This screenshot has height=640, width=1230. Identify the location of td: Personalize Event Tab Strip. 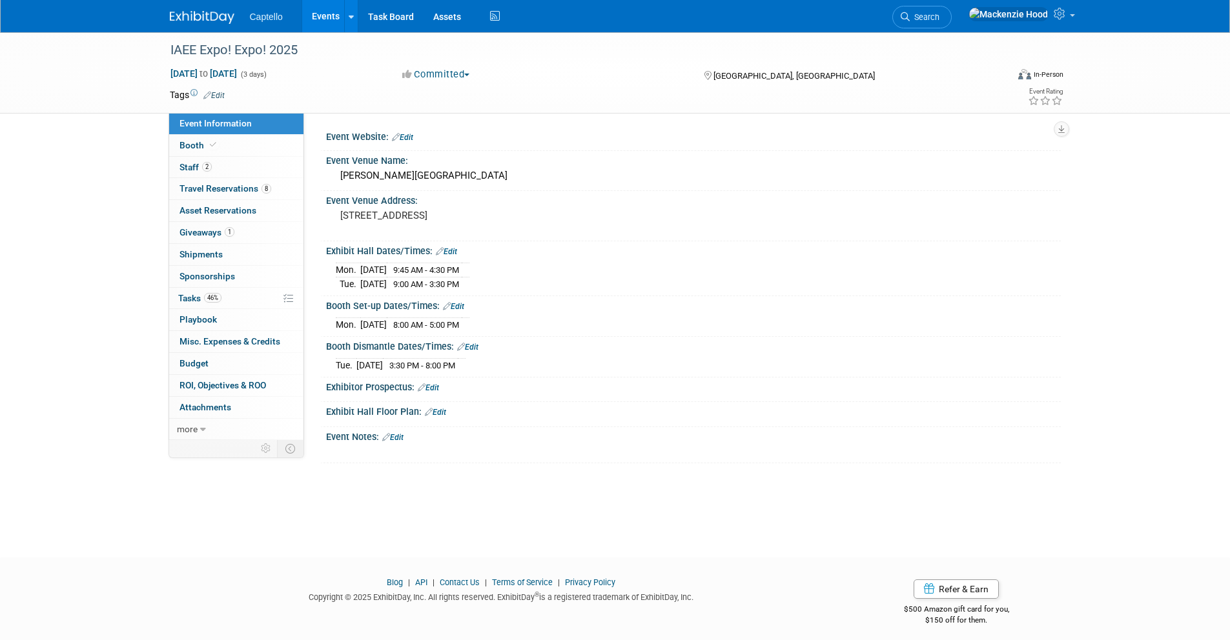
(266, 449).